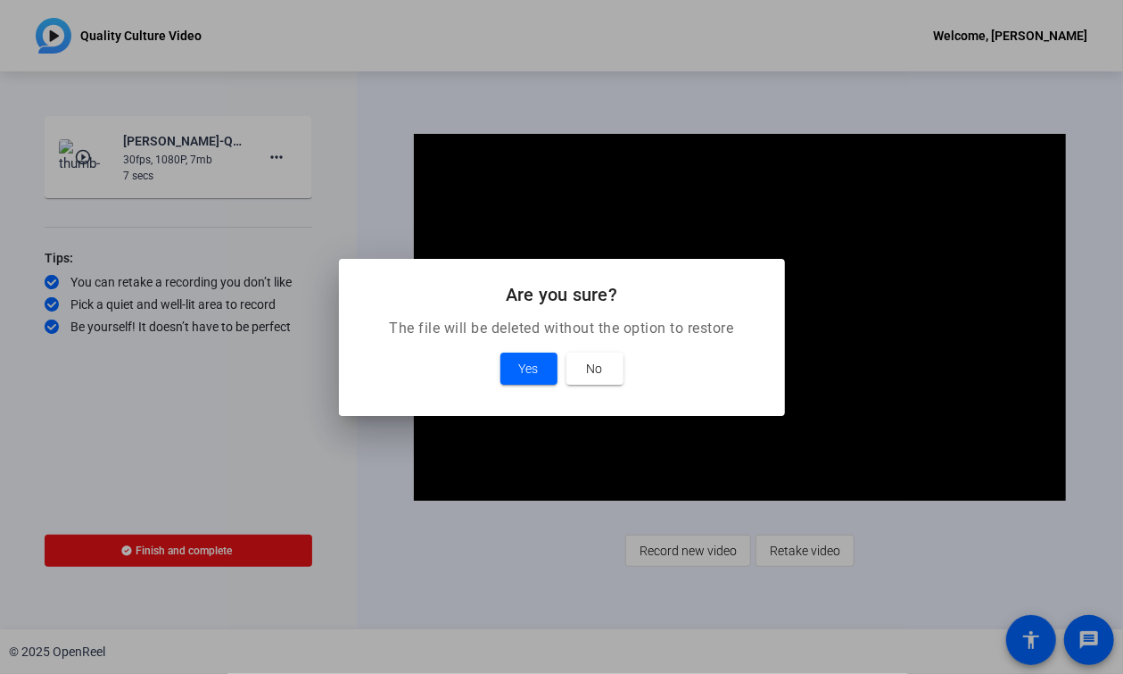 This screenshot has height=674, width=1123. I want to click on h2: Are you sure?, so click(562, 294).